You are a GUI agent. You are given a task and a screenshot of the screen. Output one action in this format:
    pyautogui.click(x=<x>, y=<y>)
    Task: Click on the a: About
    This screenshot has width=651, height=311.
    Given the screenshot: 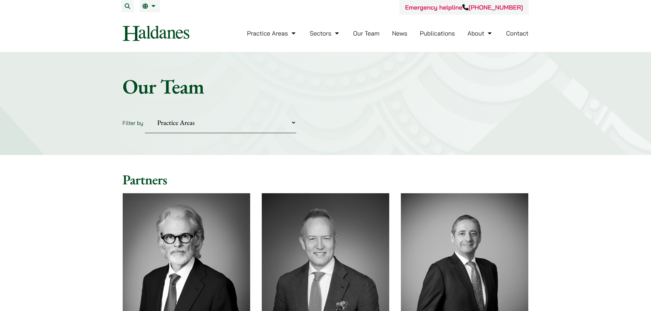 What is the action you would take?
    pyautogui.click(x=481, y=33)
    